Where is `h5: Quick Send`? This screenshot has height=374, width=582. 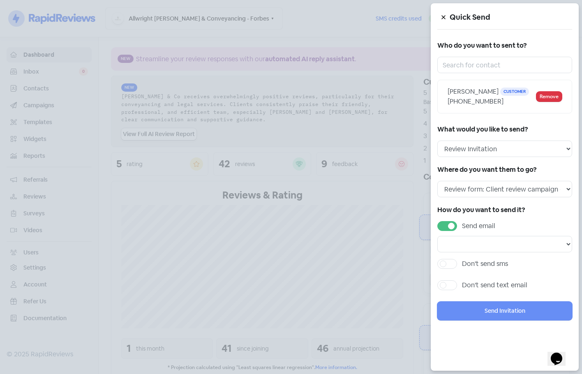 h5: Quick Send is located at coordinates (511, 17).